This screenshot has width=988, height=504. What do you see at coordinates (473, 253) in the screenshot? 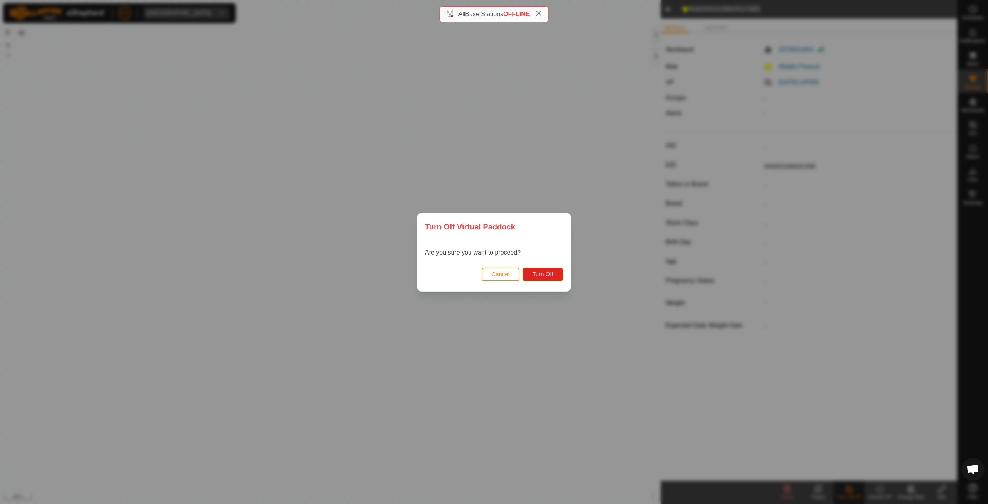
I see `p: Are you sure you want to proceed?` at bounding box center [473, 253].